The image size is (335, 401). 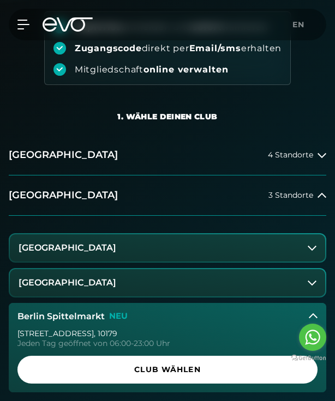 I want to click on span: 4 Standorte, so click(x=290, y=155).